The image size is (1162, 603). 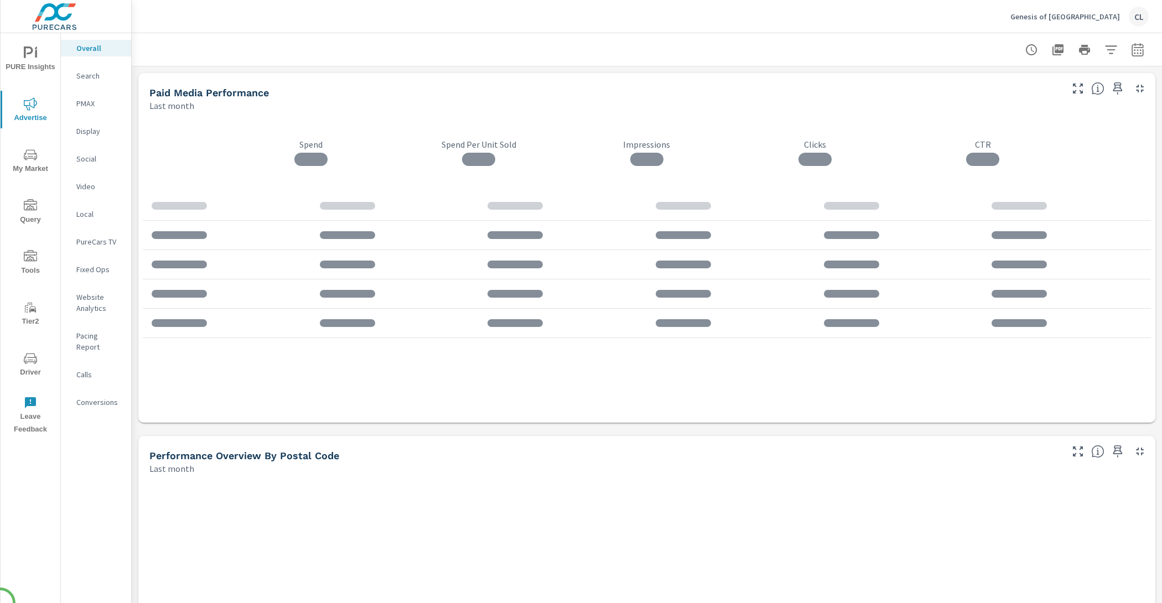 I want to click on span: Driver, so click(x=30, y=365).